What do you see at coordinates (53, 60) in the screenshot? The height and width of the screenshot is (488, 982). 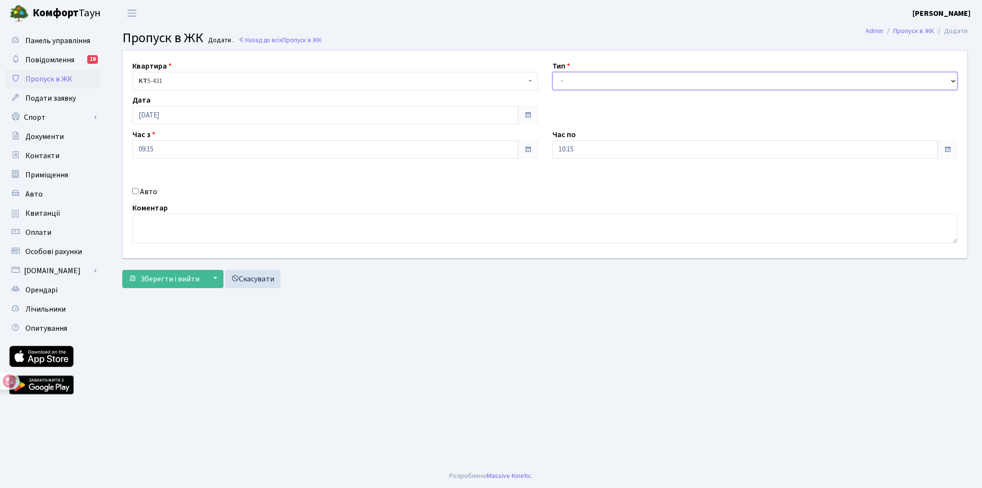 I see `a: Повідомлення19` at bounding box center [53, 60].